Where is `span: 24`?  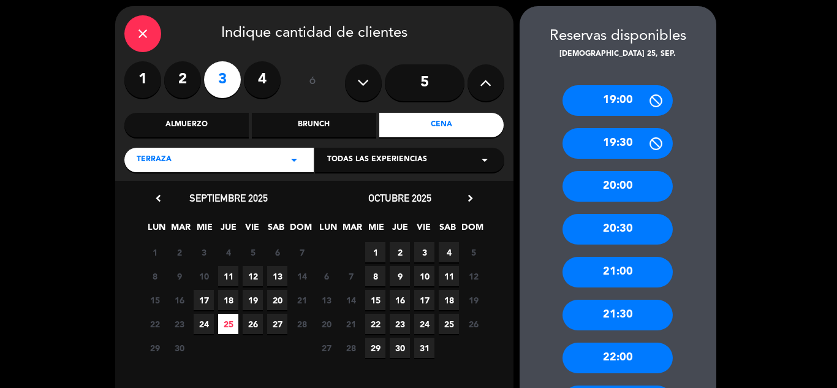
span: 24 is located at coordinates (424, 324).